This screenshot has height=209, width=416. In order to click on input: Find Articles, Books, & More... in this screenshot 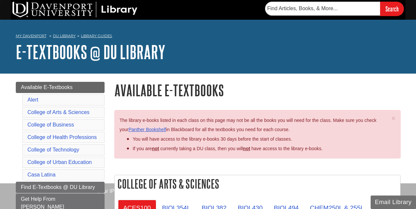, I will do `click(323, 9)`.